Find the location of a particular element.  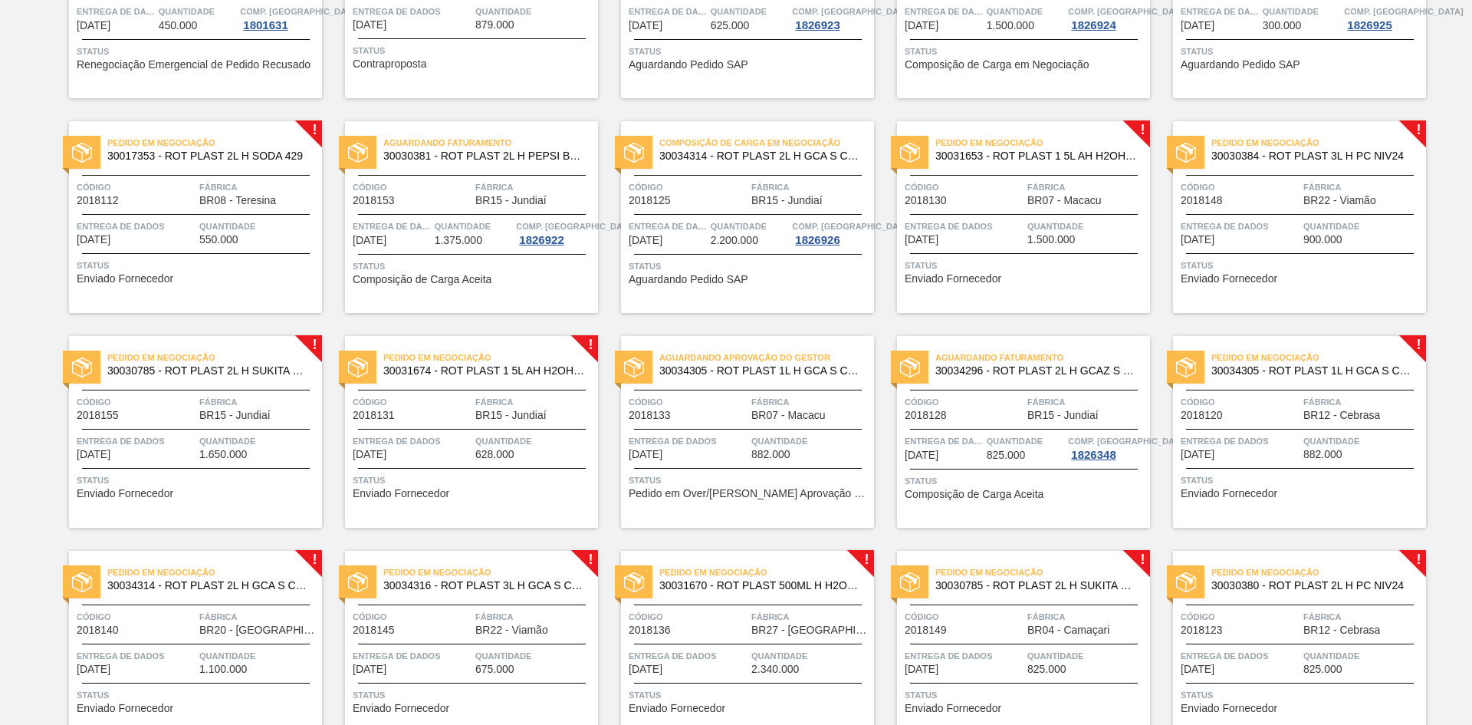

span: BR12 - Cebrasa is located at coordinates (1342, 415).